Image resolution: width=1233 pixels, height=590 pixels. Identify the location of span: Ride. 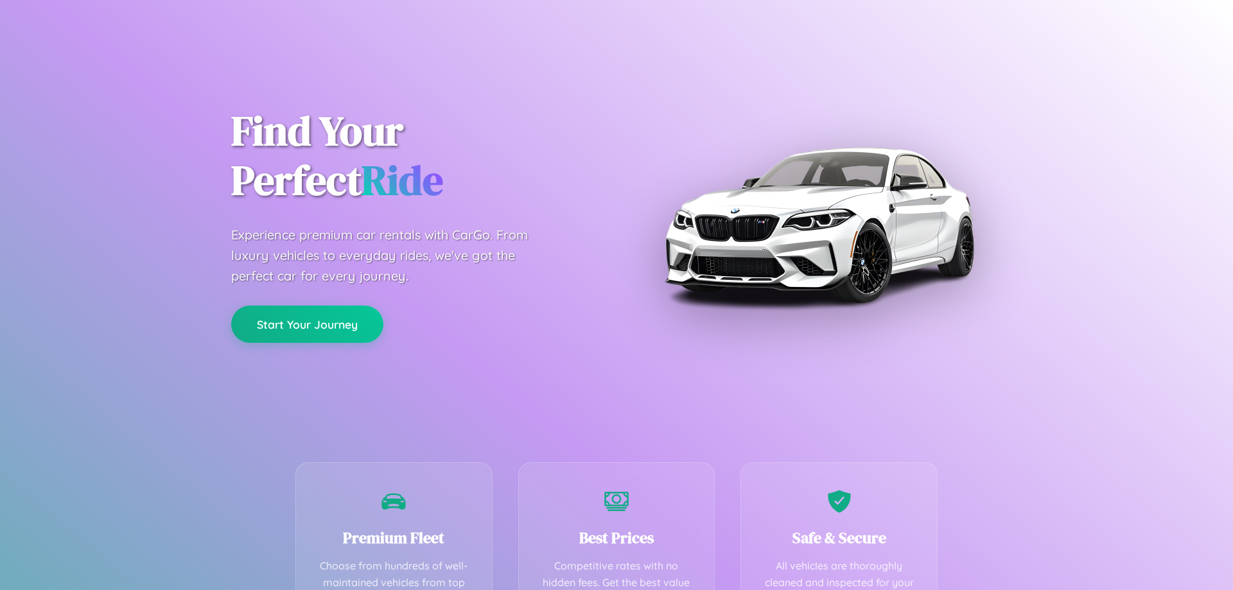
(402, 180).